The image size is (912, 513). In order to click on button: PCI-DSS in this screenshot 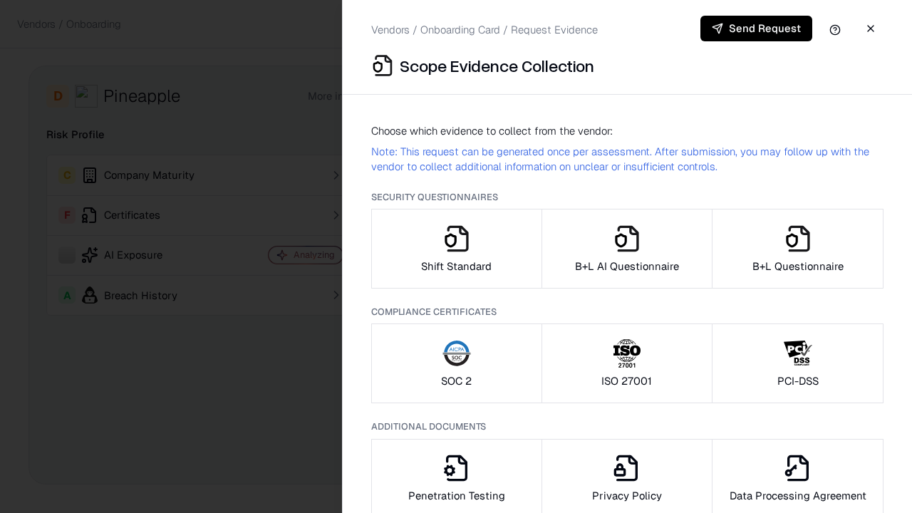, I will do `click(798, 363)`.